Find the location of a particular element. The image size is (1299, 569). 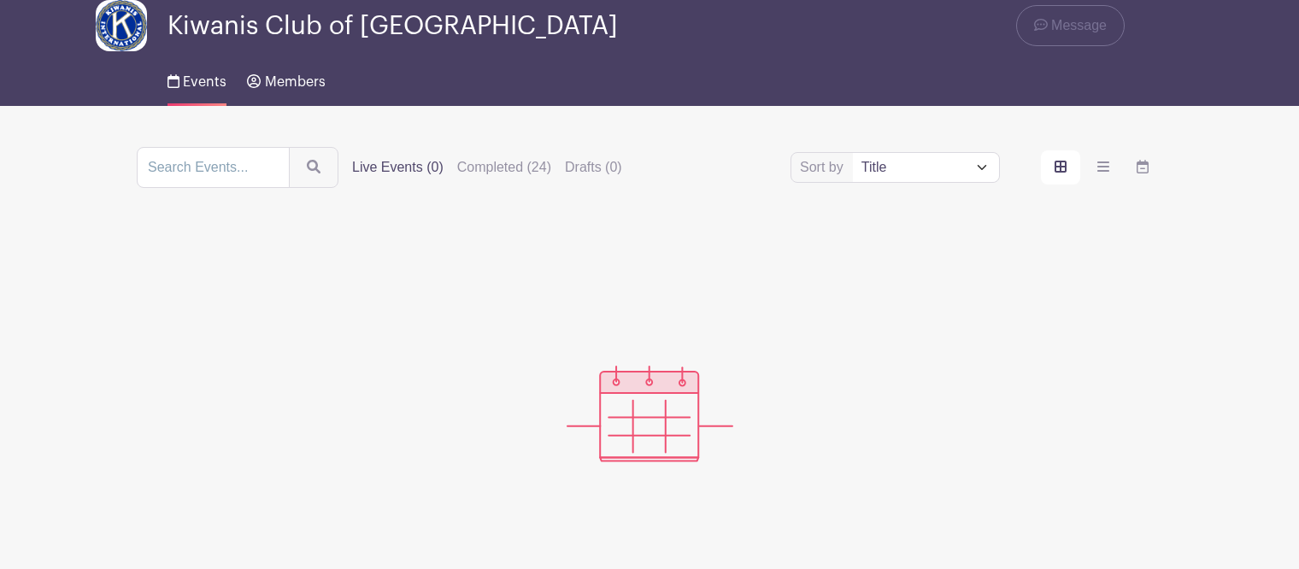

span: Members is located at coordinates (295, 82).